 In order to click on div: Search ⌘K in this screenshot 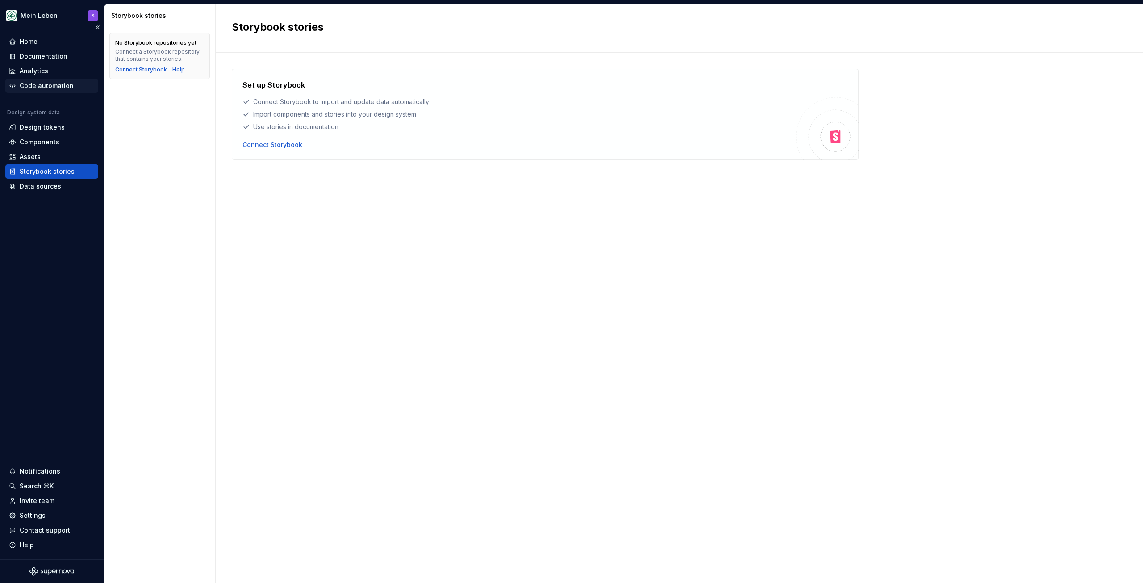, I will do `click(37, 486)`.